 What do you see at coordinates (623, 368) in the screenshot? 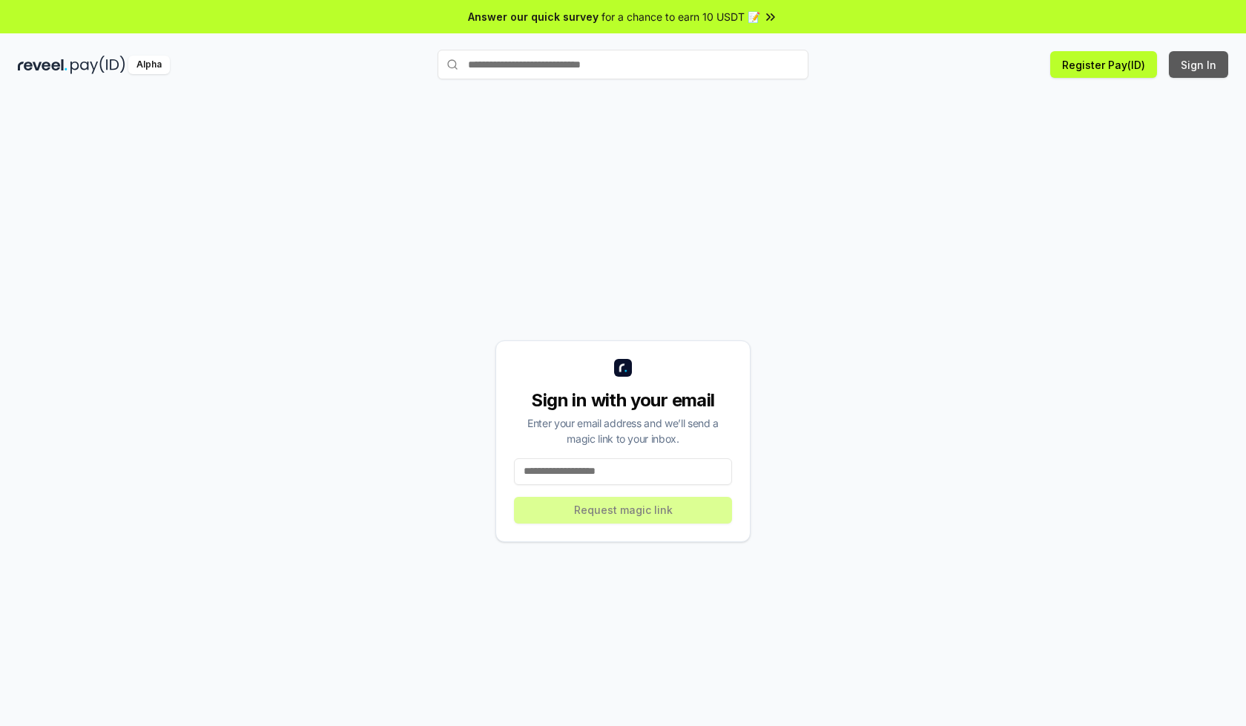
I see `img: logo_small` at bounding box center [623, 368].